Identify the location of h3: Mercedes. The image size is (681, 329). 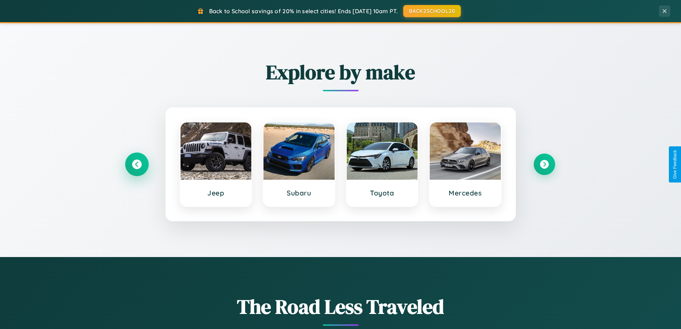
(465, 193).